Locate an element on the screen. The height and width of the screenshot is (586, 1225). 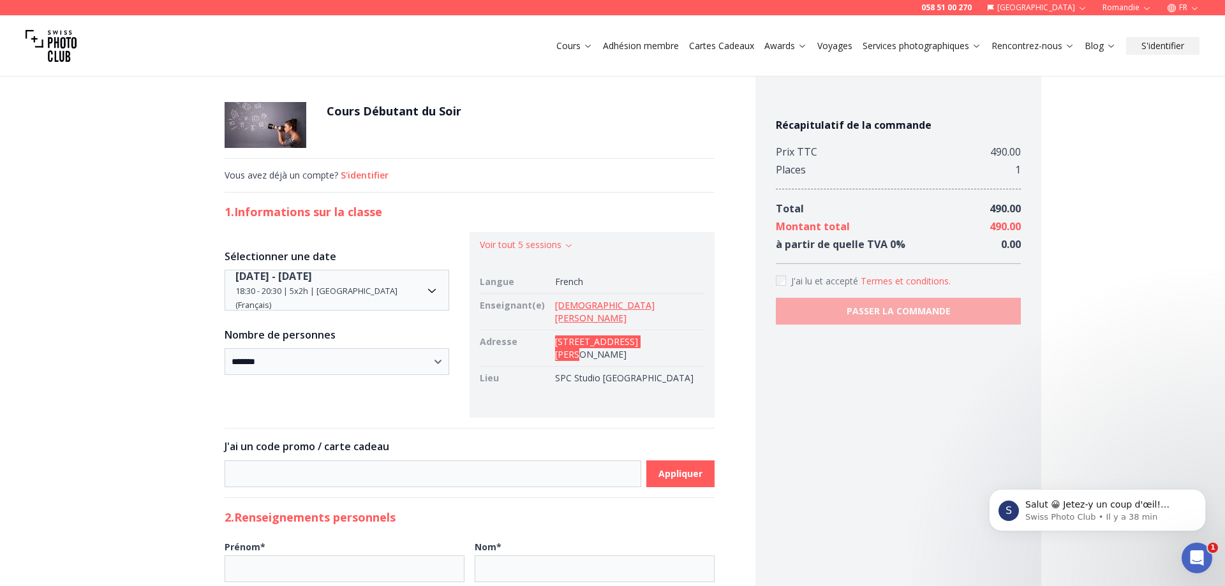
h3: J'ai un code promo / carte cadeau is located at coordinates (470, 447).